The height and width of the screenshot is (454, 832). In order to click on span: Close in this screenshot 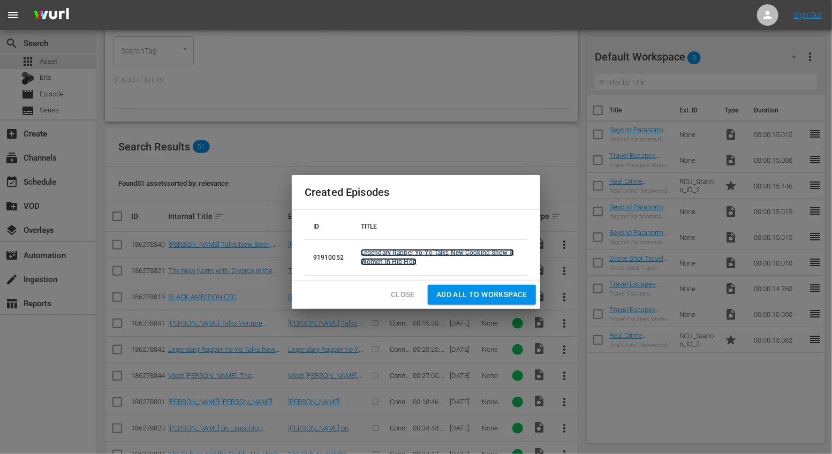, I will do `click(403, 294)`.